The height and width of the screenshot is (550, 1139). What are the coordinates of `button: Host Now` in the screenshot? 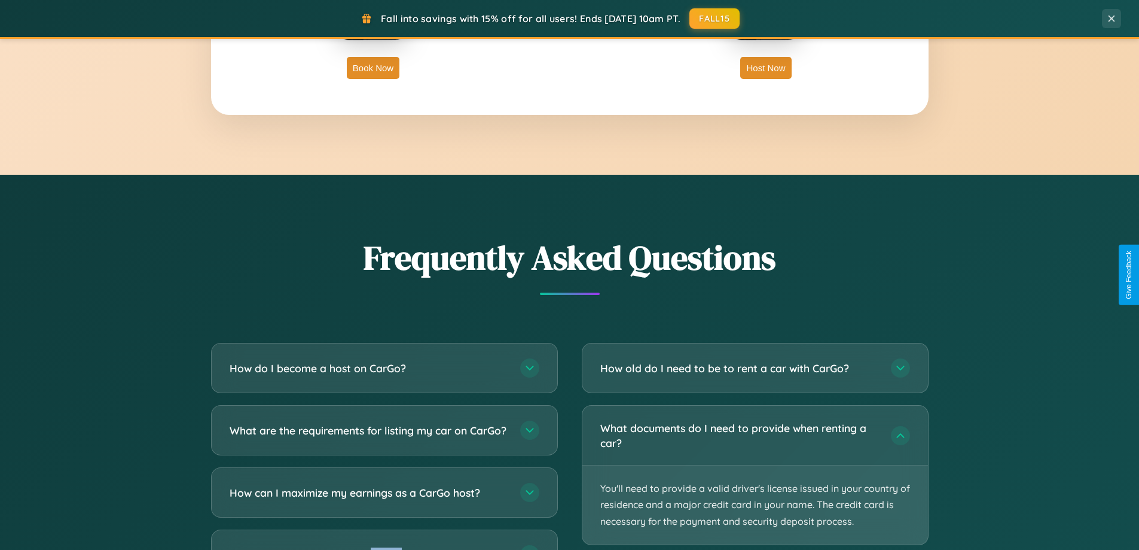 It's located at (765, 68).